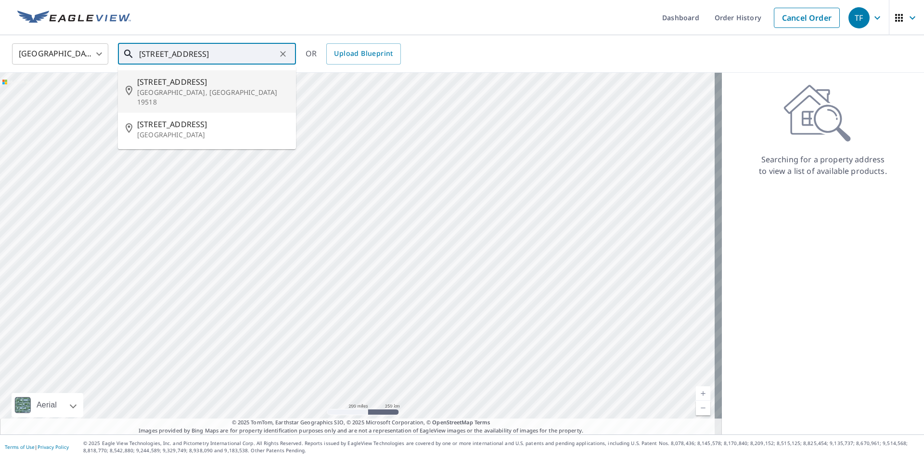 The image size is (924, 459). What do you see at coordinates (53, 447) in the screenshot?
I see `a: Privacy Policy` at bounding box center [53, 447].